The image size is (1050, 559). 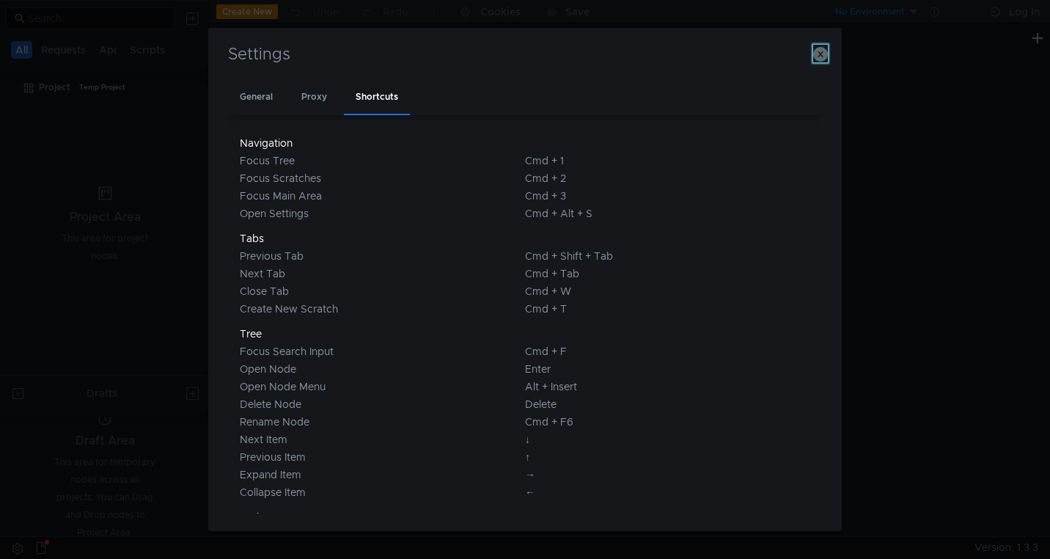 What do you see at coordinates (314, 97) in the screenshot?
I see `div: Proxy` at bounding box center [314, 97].